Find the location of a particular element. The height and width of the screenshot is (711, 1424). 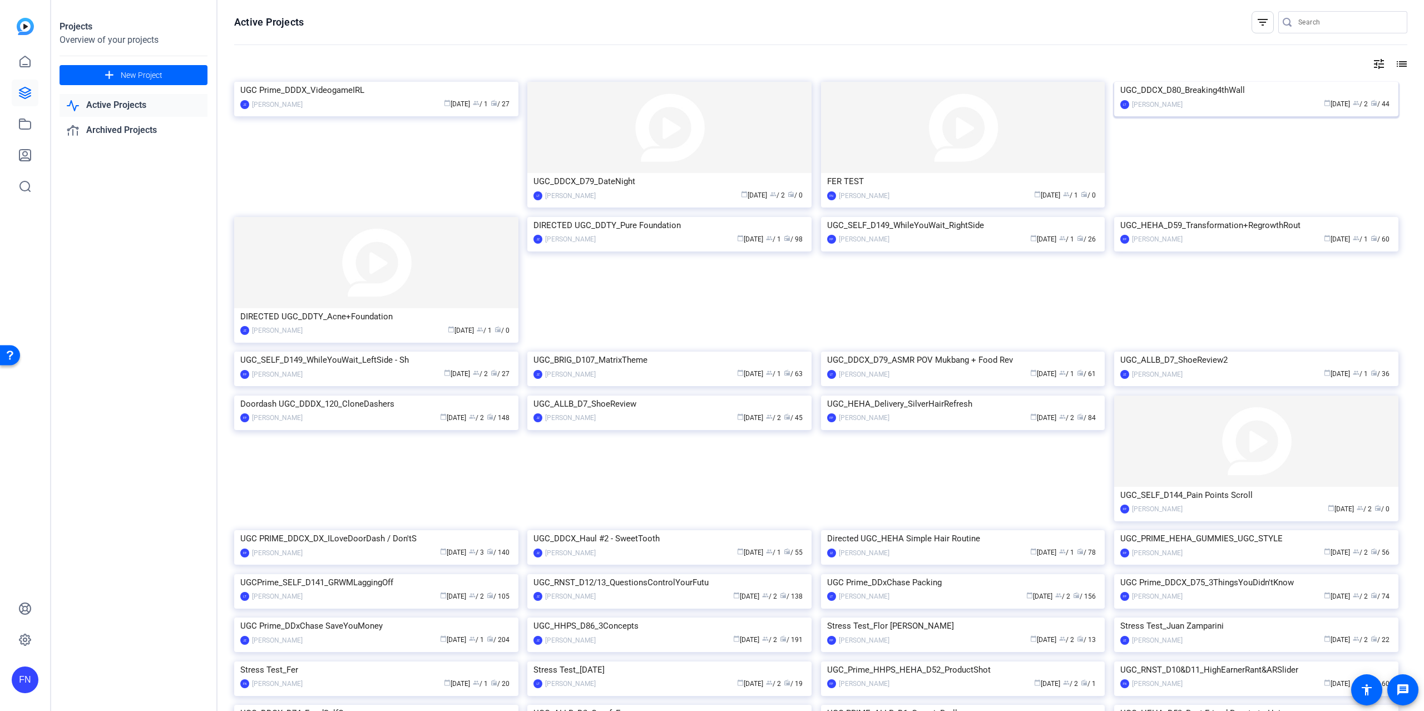

div: UGC_SELF_D149_WhileYouWait_RightSide is located at coordinates (963, 225).